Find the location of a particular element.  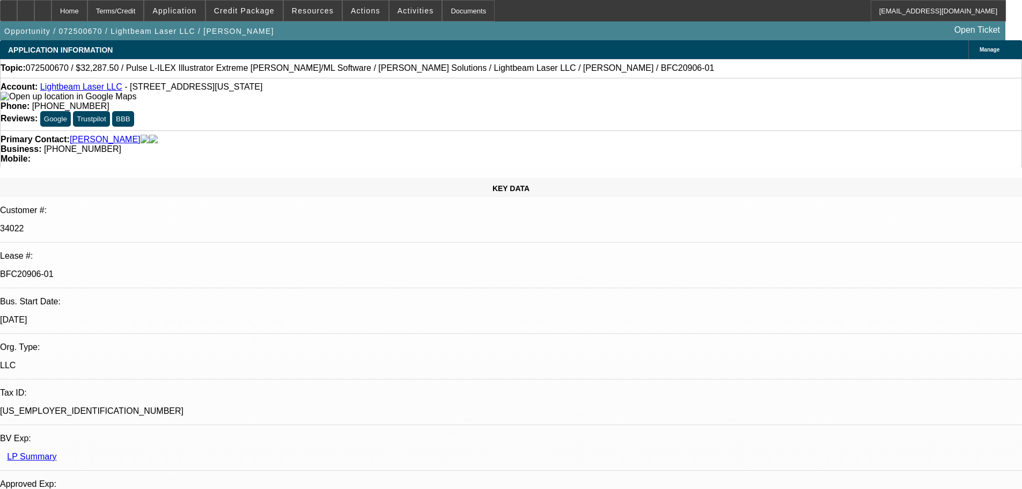

strong: Mobile: is located at coordinates (16, 158).